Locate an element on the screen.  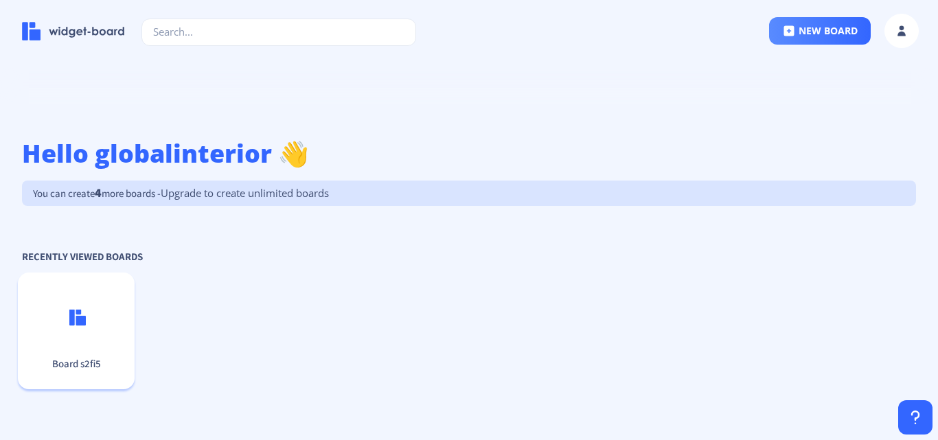
span: 4 is located at coordinates (98, 192).